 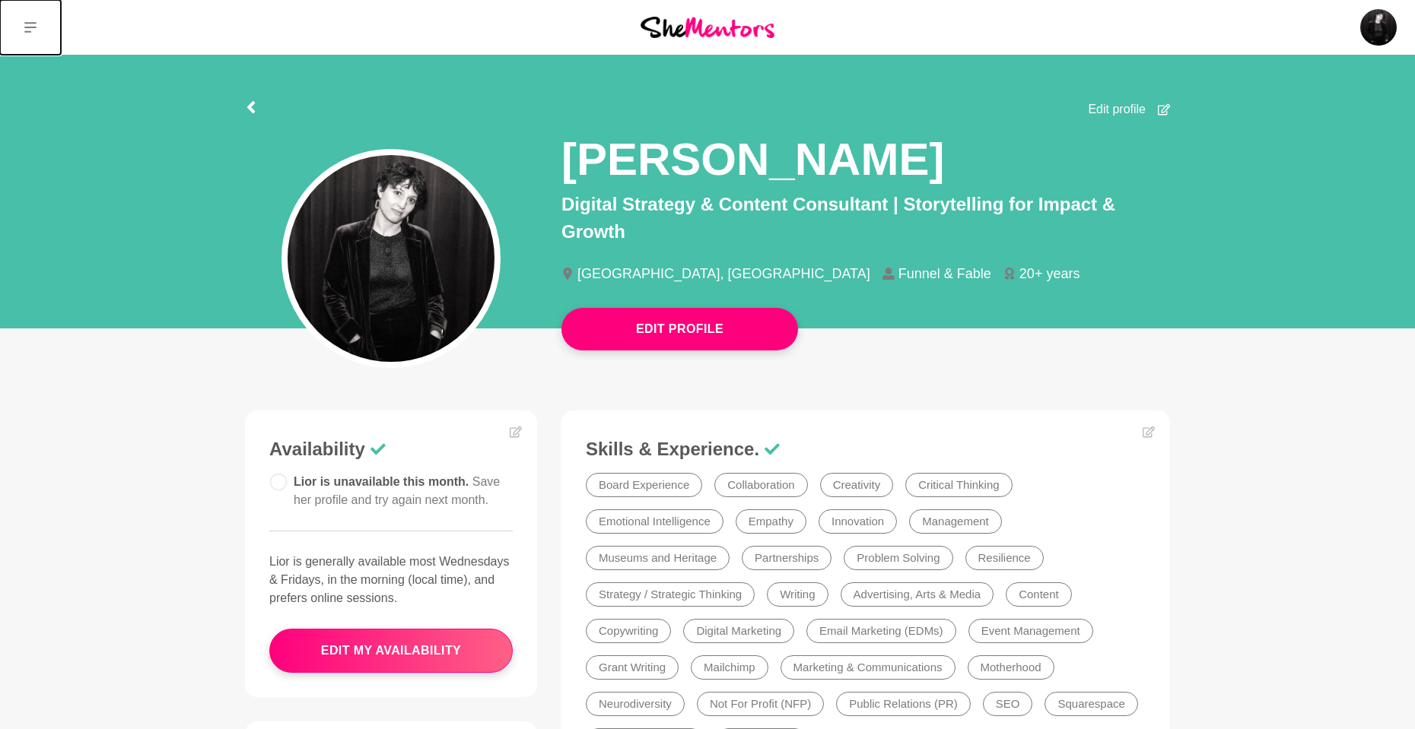 What do you see at coordinates (707, 27) in the screenshot?
I see `img: She Mentors Logo` at bounding box center [707, 27].